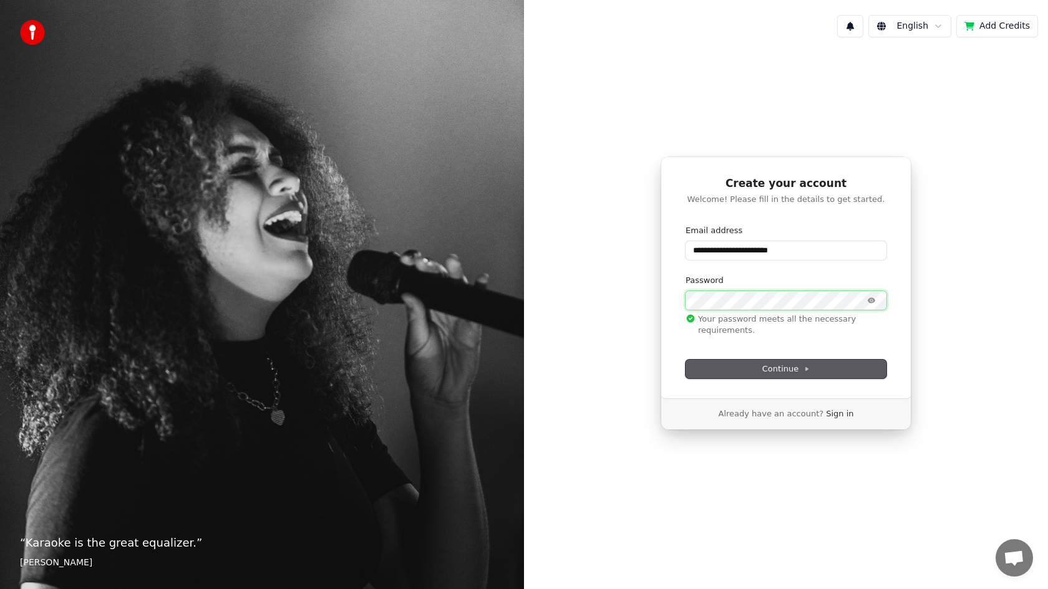 This screenshot has height=589, width=1048. What do you see at coordinates (786, 369) in the screenshot?
I see `span: Continue` at bounding box center [786, 369].